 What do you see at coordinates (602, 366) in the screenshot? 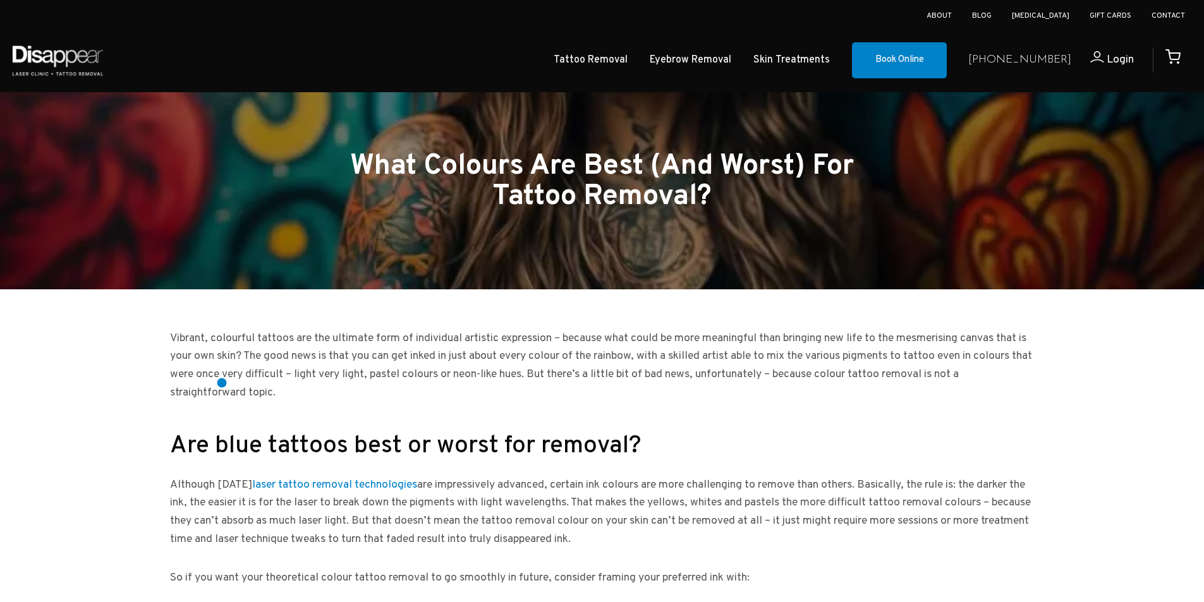
I see `p: Vibrant, colourful tattoos are the ultimate form of individual artistic expression – because what...` at bounding box center [602, 366].